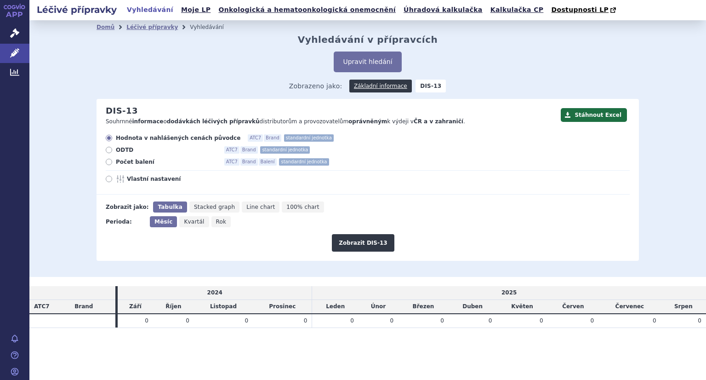 This screenshot has height=380, width=706. Describe the element at coordinates (630, 307) in the screenshot. I see `td: Červenec` at that location.